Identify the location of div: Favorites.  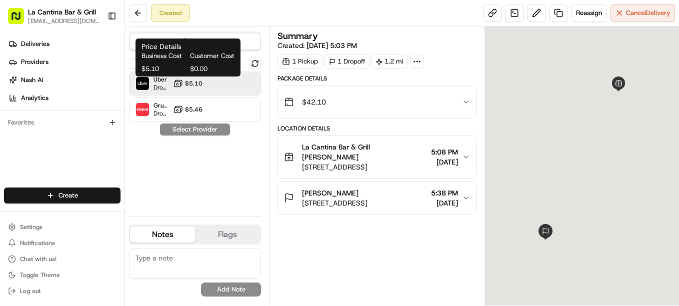
(62, 122).